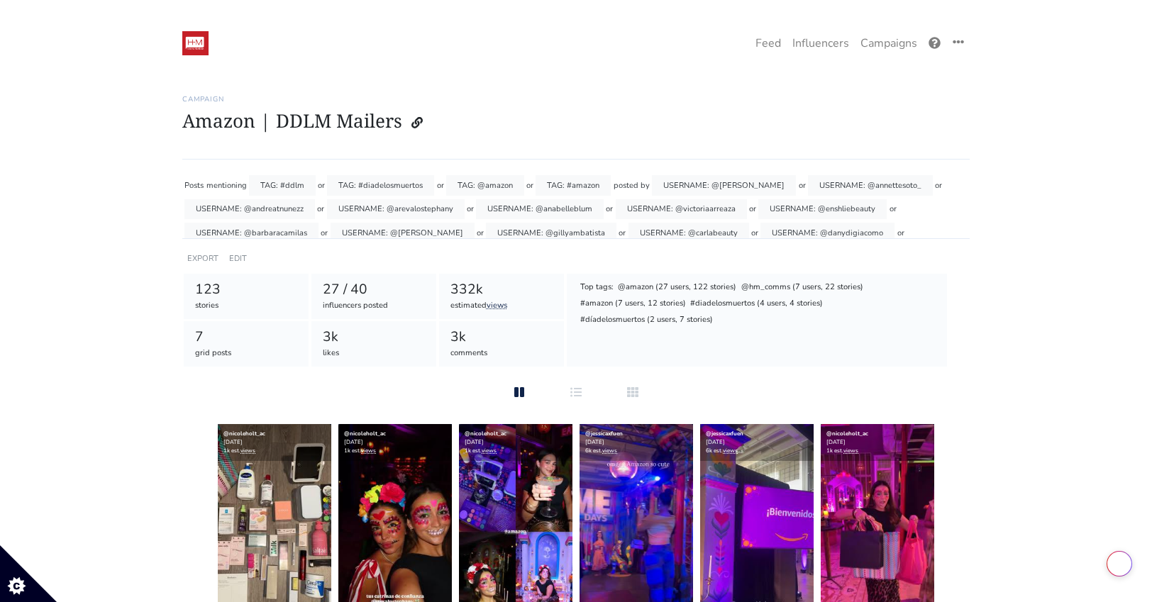 This screenshot has width=1152, height=602. Describe the element at coordinates (870, 185) in the screenshot. I see `div: USERNAME: @annettesoto_` at that location.